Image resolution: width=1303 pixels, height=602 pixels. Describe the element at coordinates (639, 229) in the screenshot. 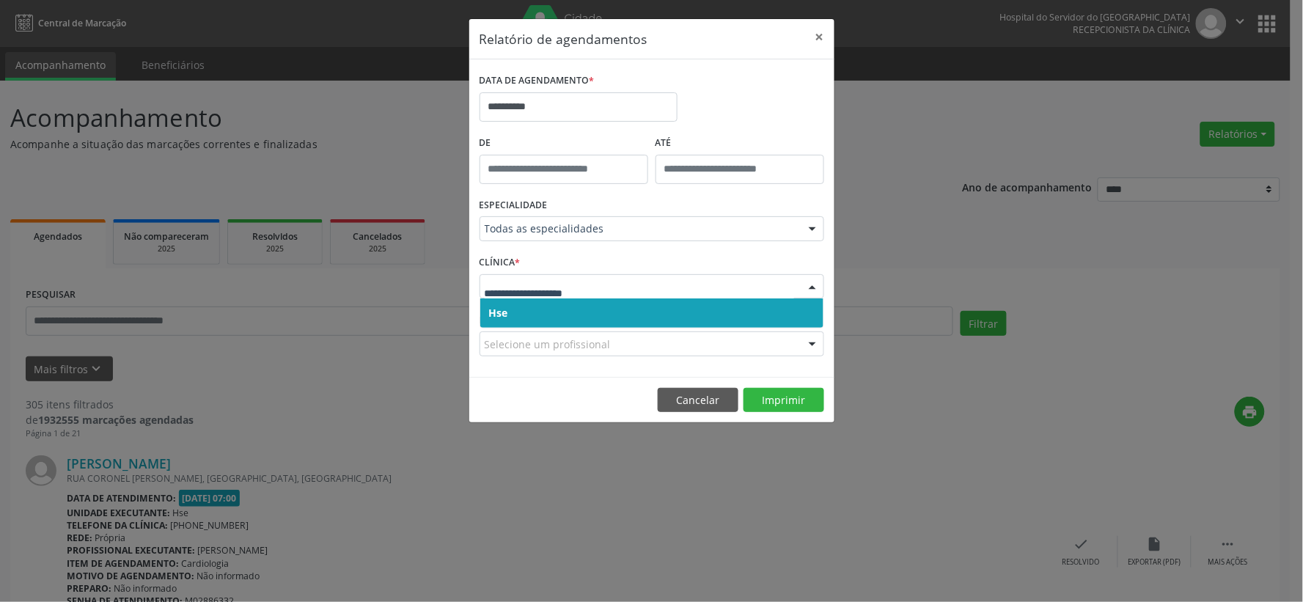

I see `span: Todas as especialidades` at that location.